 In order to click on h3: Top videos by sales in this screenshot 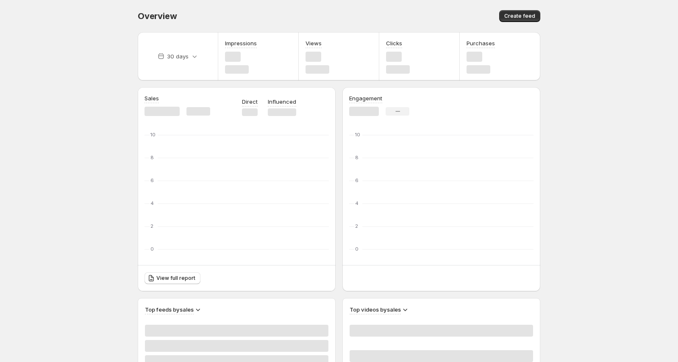, I will do `click(375, 310)`.